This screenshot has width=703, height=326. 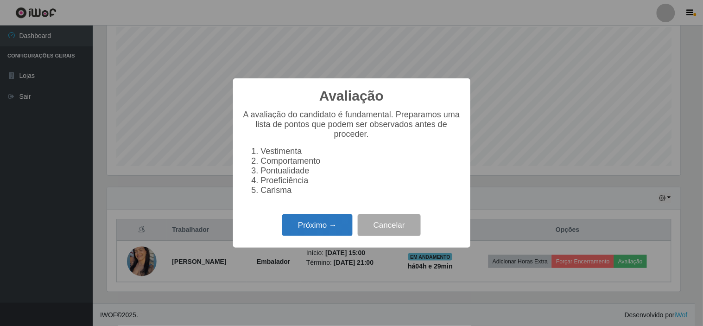 I want to click on button: Próximo →, so click(x=317, y=225).